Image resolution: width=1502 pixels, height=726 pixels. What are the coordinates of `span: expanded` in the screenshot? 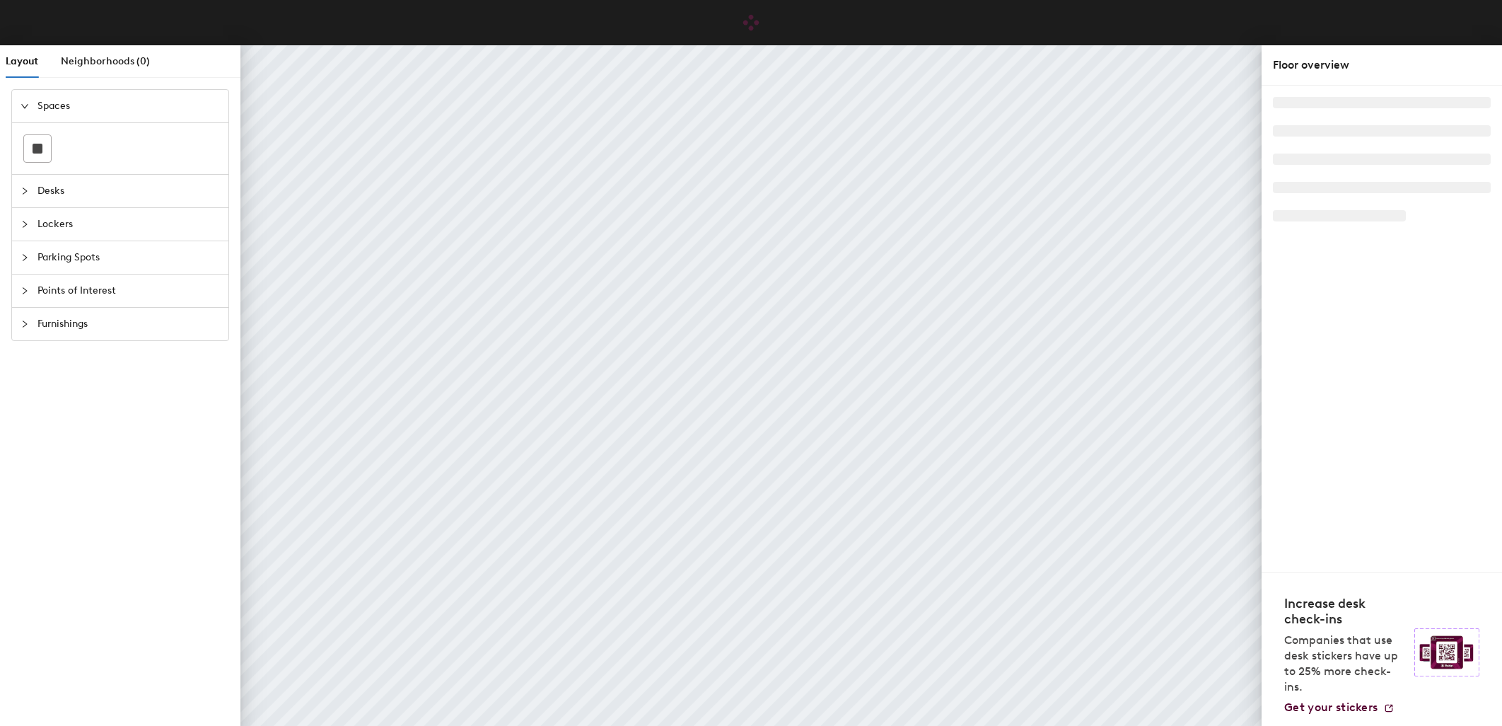 It's located at (25, 106).